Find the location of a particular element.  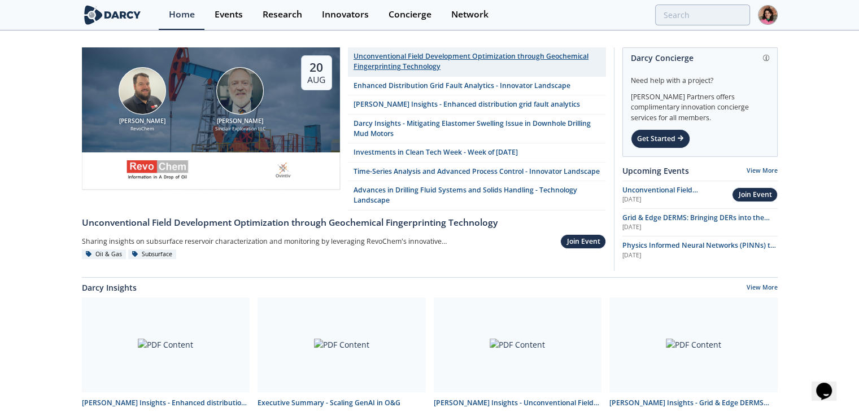

input: Advanced Search is located at coordinates (702, 15).